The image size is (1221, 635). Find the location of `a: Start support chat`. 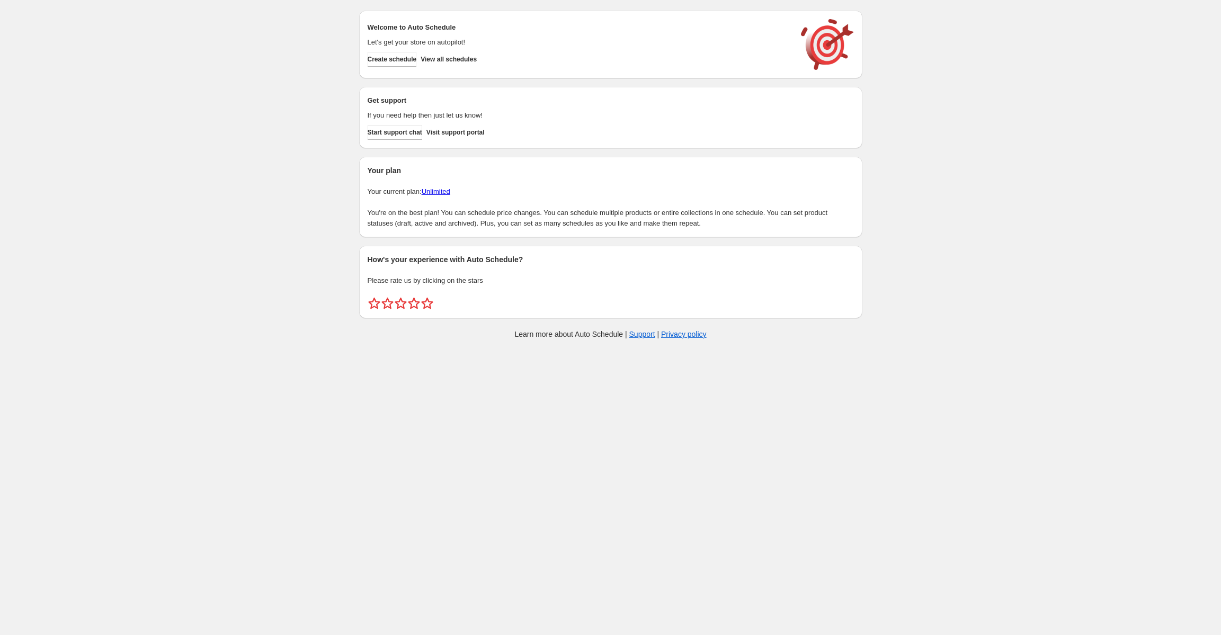

a: Start support chat is located at coordinates (395, 132).